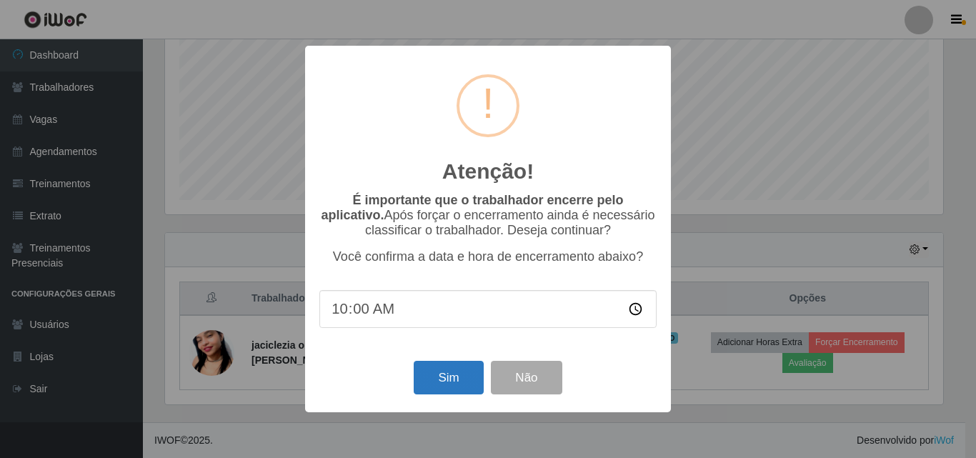 The height and width of the screenshot is (458, 976). Describe the element at coordinates (488, 171) in the screenshot. I see `h2: Atenção!` at that location.